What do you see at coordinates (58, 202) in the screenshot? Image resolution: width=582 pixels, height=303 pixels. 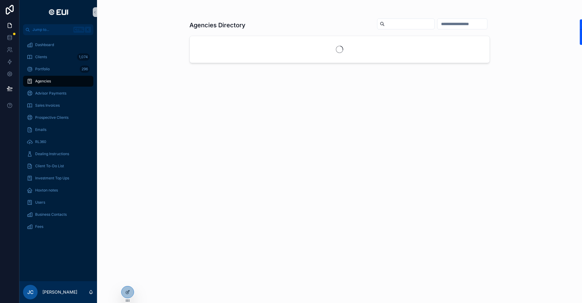 I see `a: Users` at bounding box center [58, 202].